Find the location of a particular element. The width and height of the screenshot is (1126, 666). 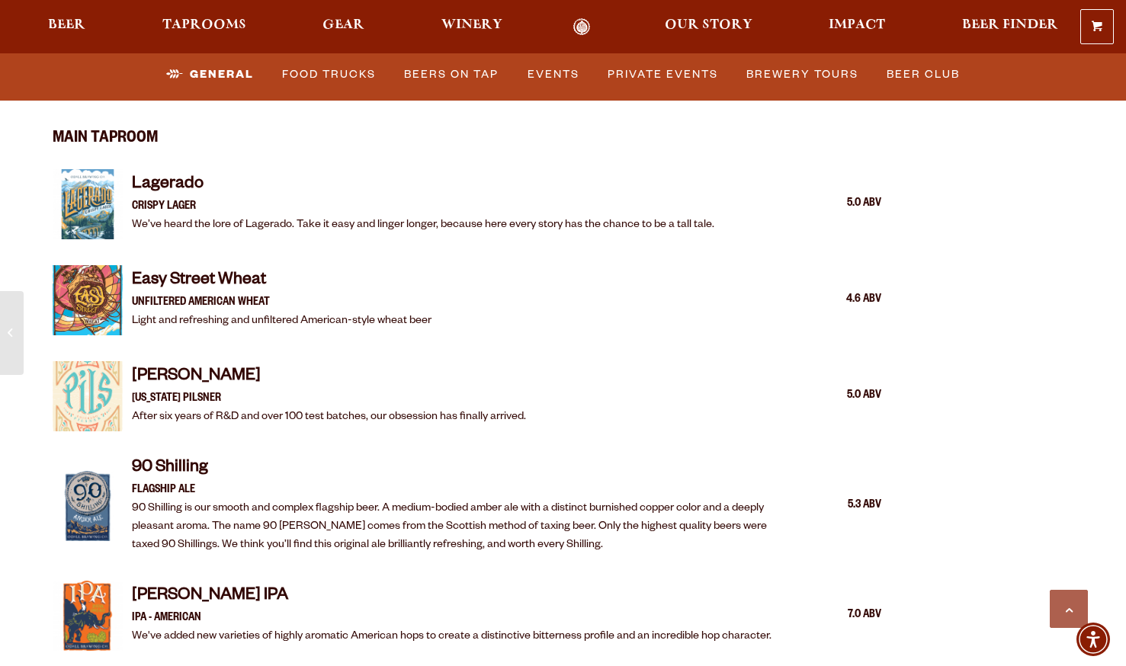

h4: 90 Shilling is located at coordinates (464, 470).